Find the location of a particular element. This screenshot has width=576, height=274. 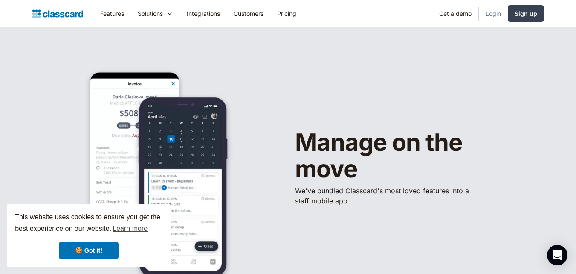

a: learn more about cookies is located at coordinates (130, 228).